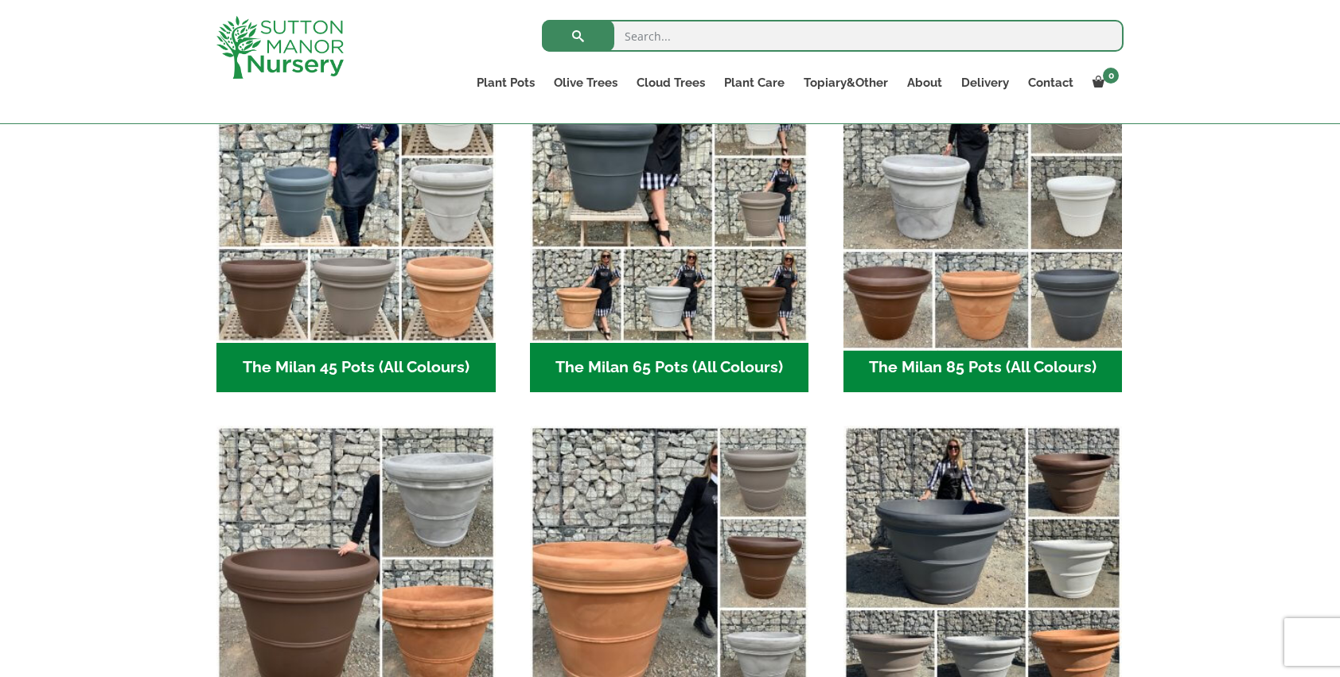 The width and height of the screenshot is (1340, 677). What do you see at coordinates (669, 368) in the screenshot?
I see `h2: The Milan 65 Pots (All Colours)` at bounding box center [669, 368].